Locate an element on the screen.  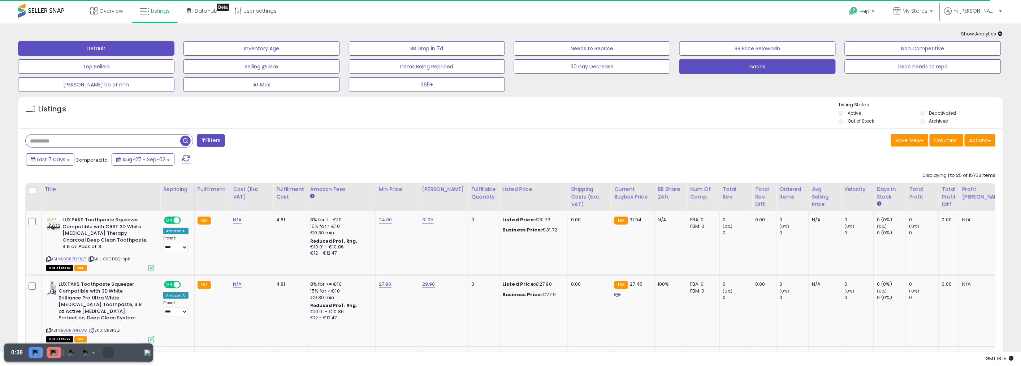
div: BB Share 24h. is located at coordinates (671, 193).